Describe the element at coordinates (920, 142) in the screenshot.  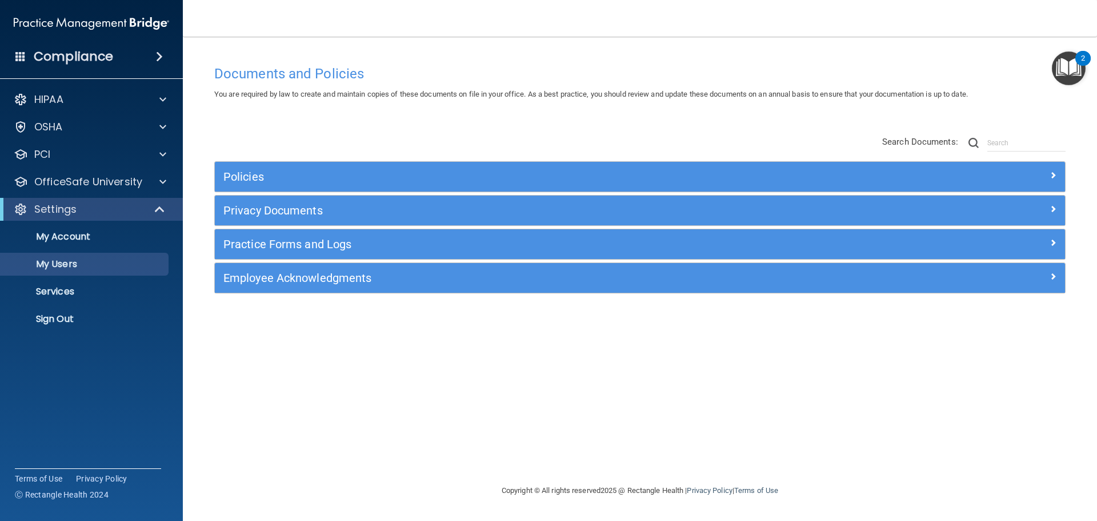
I see `span: Search Documents:` at that location.